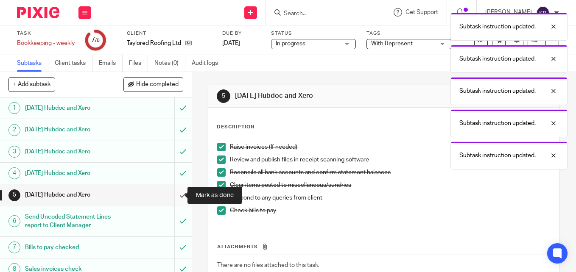  Describe the element at coordinates (390, 185) in the screenshot. I see `p: Clear items posted to miscellaneous/sundries` at that location.